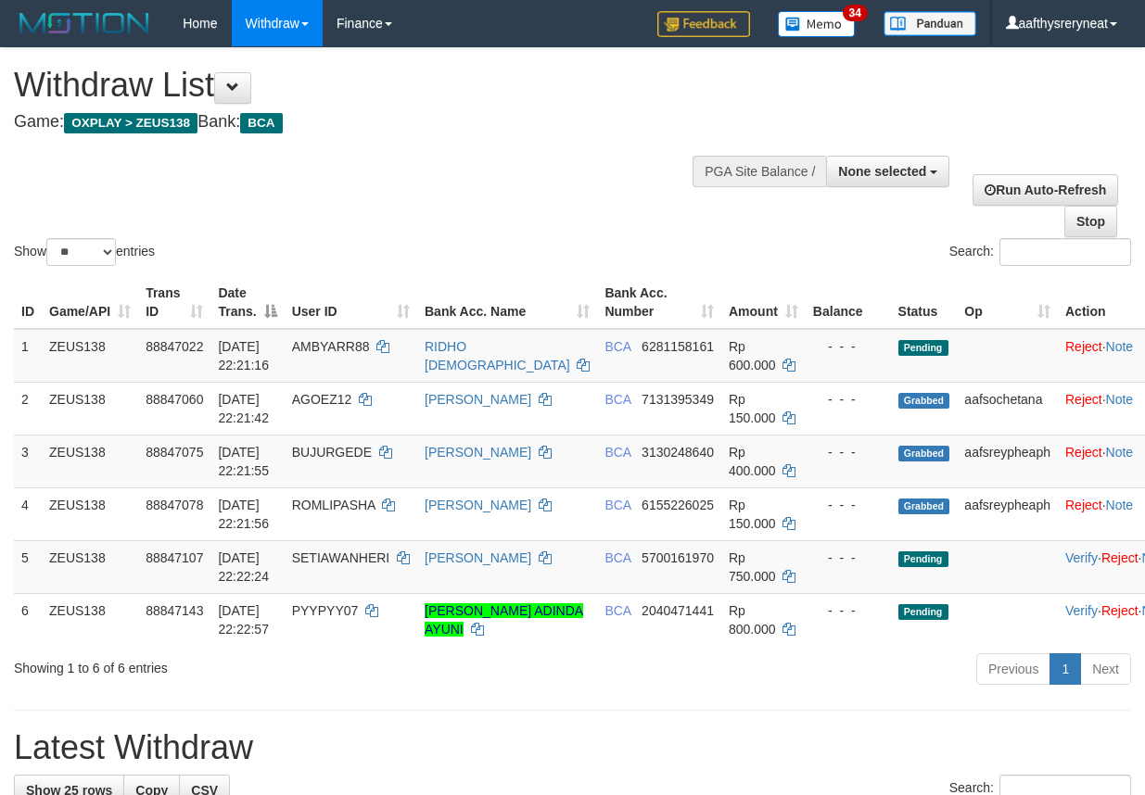 The height and width of the screenshot is (795, 1145). I want to click on a: 1, so click(1065, 669).